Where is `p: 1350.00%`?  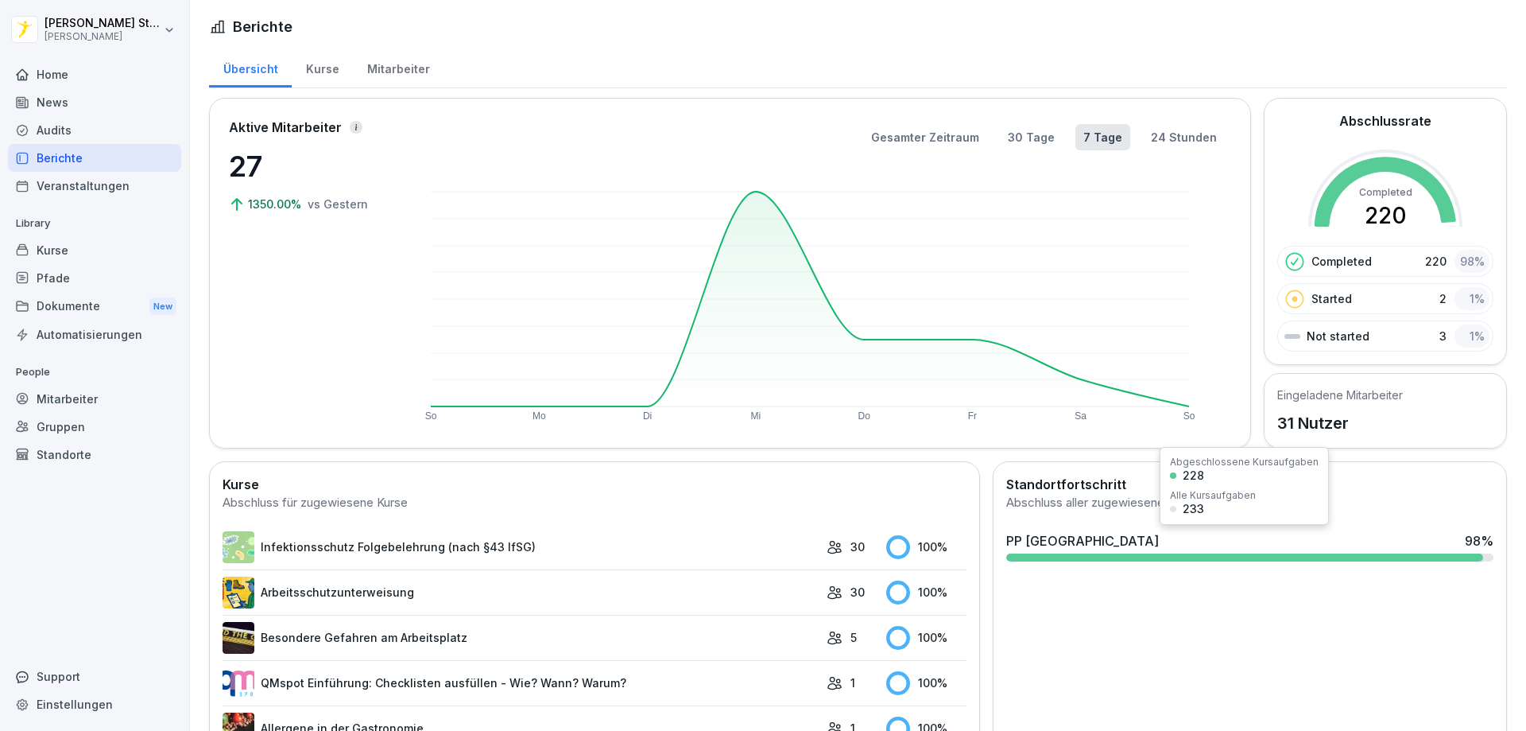 p: 1350.00% is located at coordinates (276, 204).